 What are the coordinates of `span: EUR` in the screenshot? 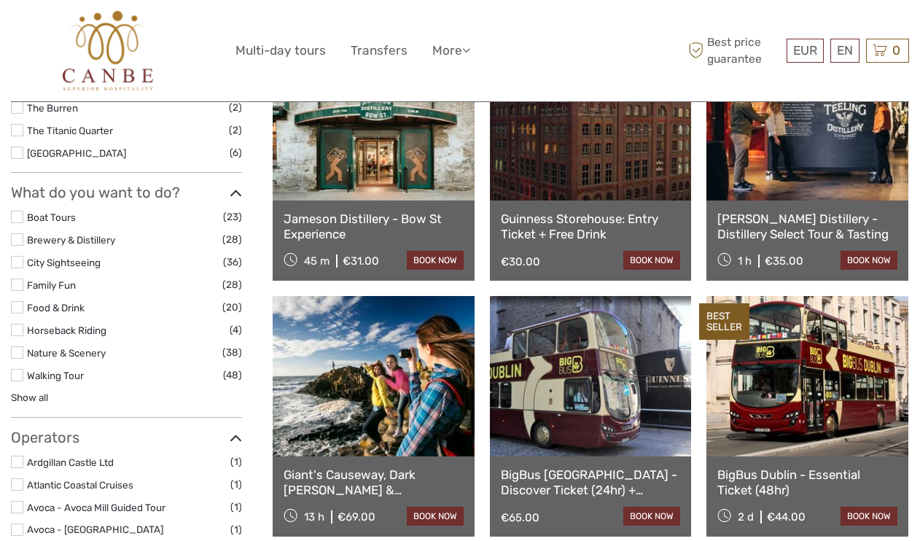 It's located at (805, 50).